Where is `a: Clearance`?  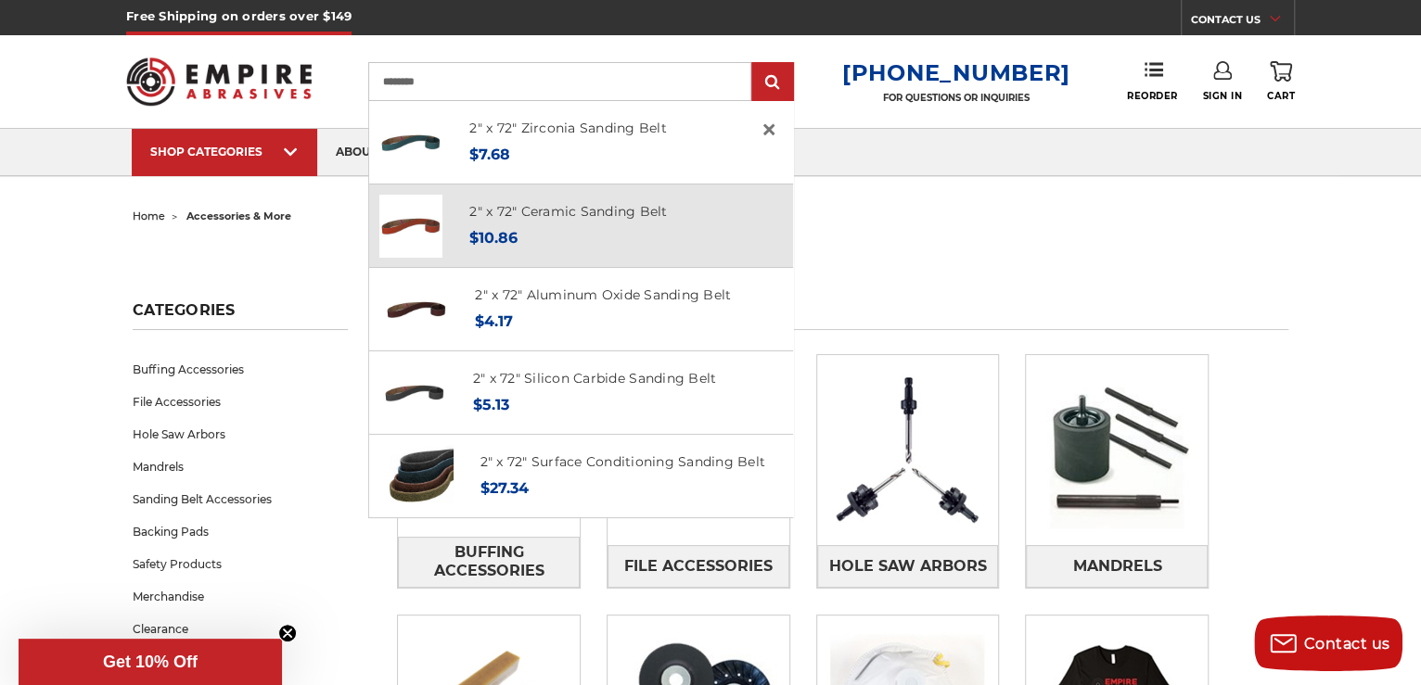
a: Clearance is located at coordinates (240, 629).